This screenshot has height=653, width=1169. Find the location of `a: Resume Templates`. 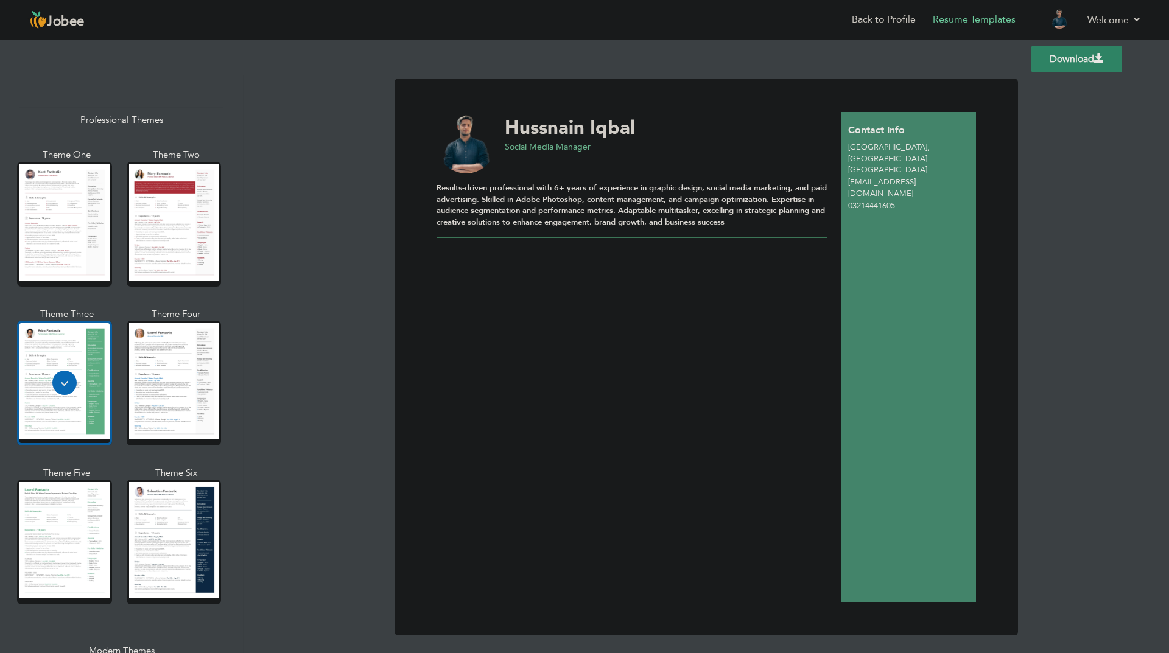

a: Resume Templates is located at coordinates (974, 19).